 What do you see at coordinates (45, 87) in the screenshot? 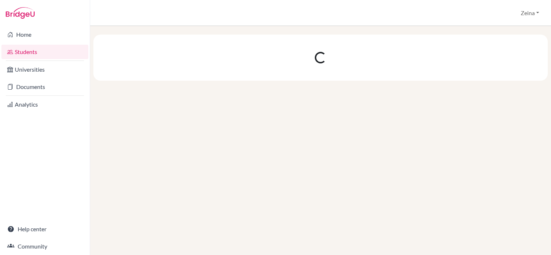
I see `a: Documents` at bounding box center [45, 87].